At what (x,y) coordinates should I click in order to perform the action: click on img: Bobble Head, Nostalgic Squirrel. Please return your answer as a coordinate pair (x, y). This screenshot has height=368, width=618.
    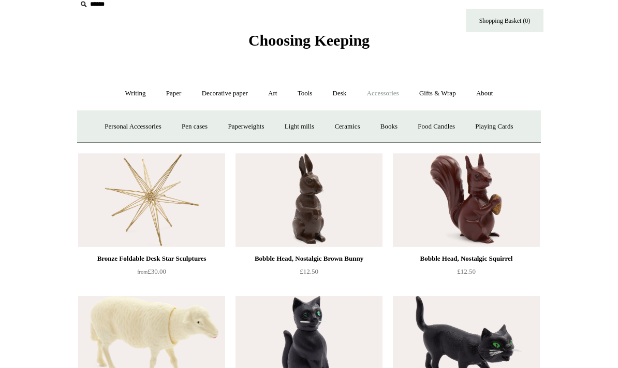
    Looking at the image, I should click on (467, 200).